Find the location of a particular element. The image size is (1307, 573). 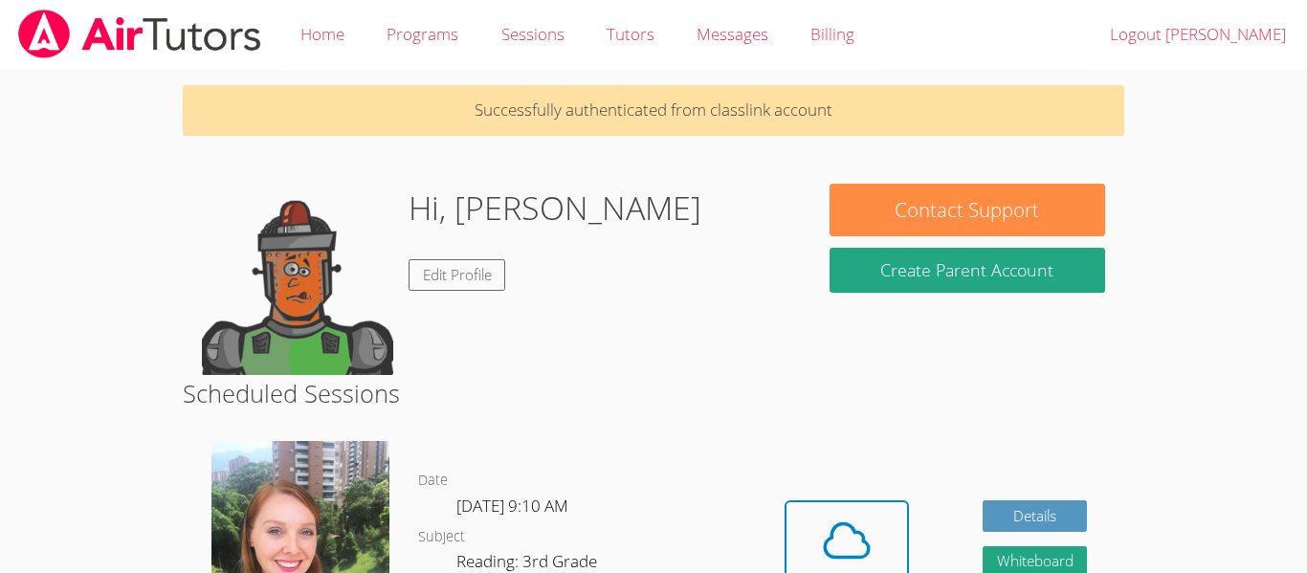

span: Messages is located at coordinates (732, 33).